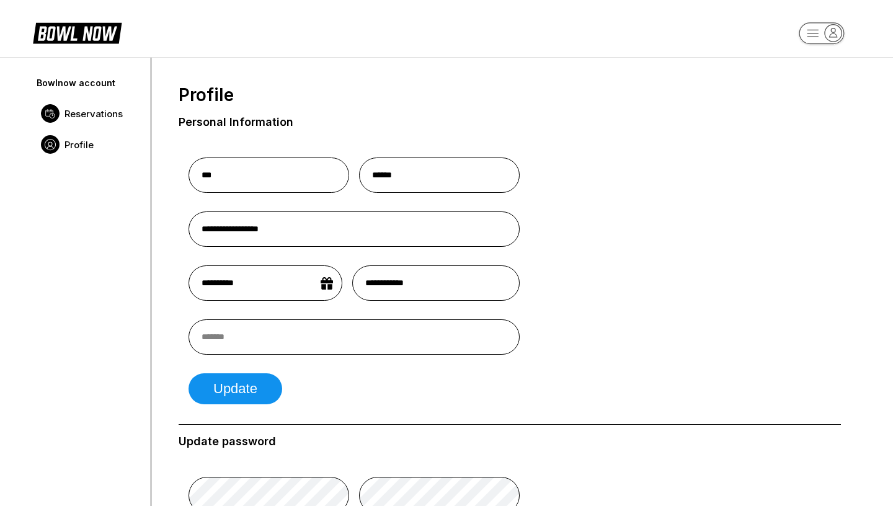 Image resolution: width=893 pixels, height=506 pixels. I want to click on div: Bowlnow account, so click(87, 83).